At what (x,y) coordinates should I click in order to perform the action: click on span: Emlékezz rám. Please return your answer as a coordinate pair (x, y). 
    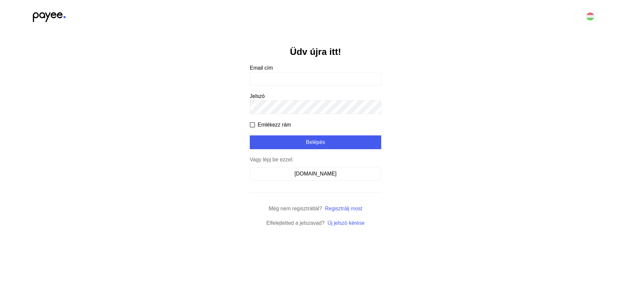
    Looking at the image, I should click on (274, 125).